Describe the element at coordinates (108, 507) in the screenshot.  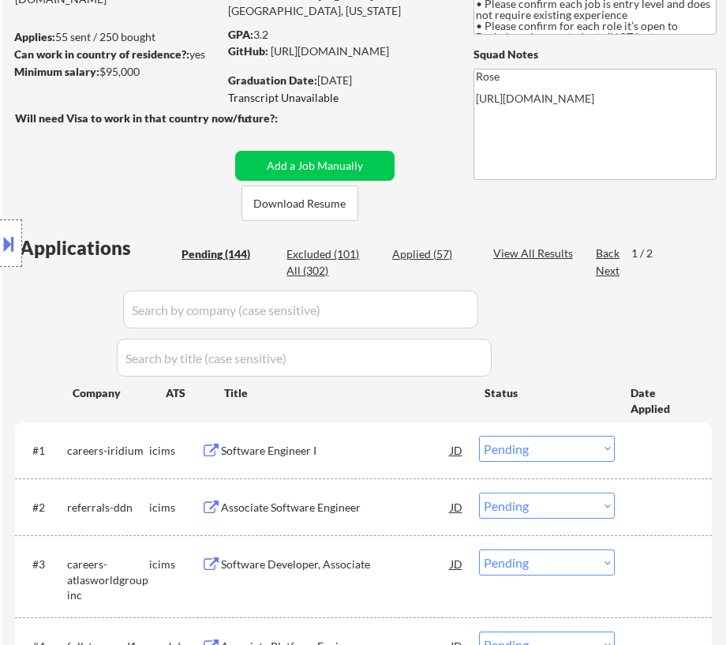
I see `div: referrals-ddn` at that location.